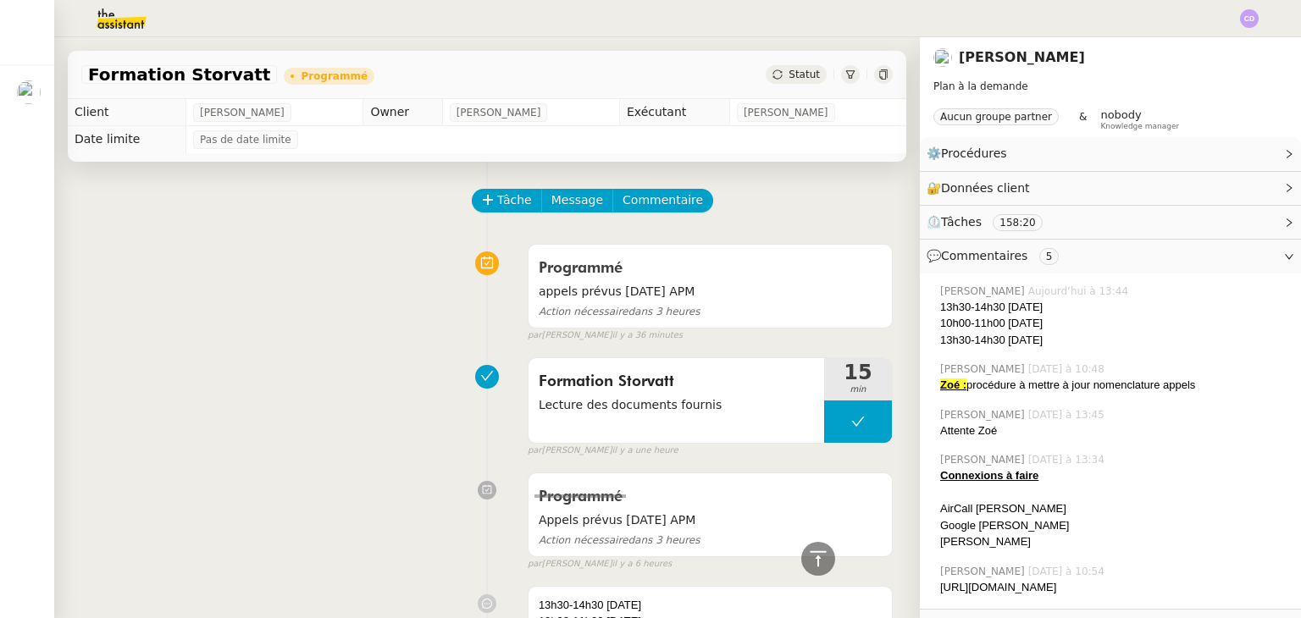 The height and width of the screenshot is (618, 1301). I want to click on span: Procédures, so click(974, 153).